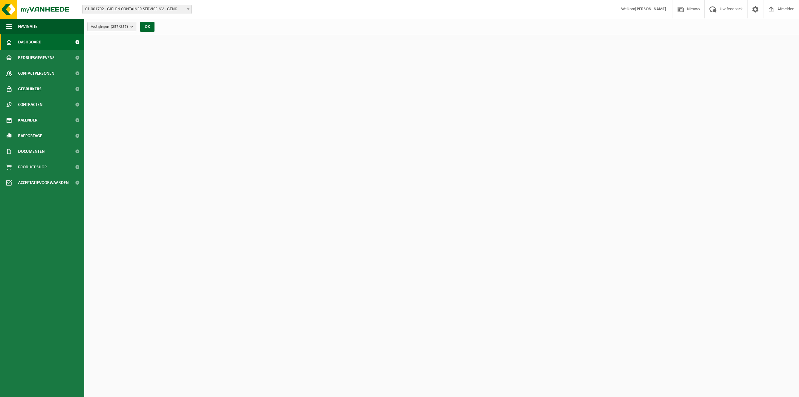 This screenshot has height=397, width=799. What do you see at coordinates (36, 73) in the screenshot?
I see `span: Contactpersonen` at bounding box center [36, 73].